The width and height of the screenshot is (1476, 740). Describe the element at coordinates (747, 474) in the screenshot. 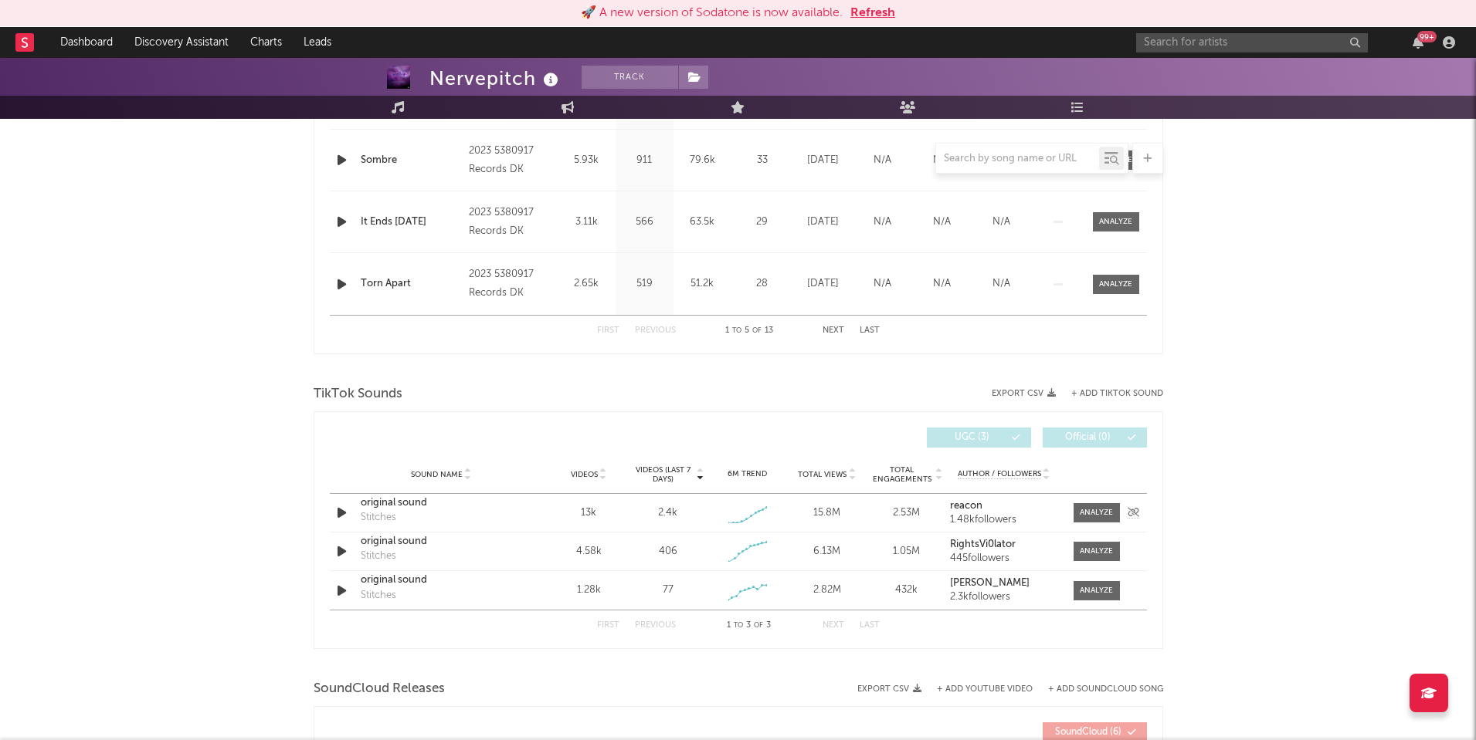

I see `div: 6M Trend` at that location.